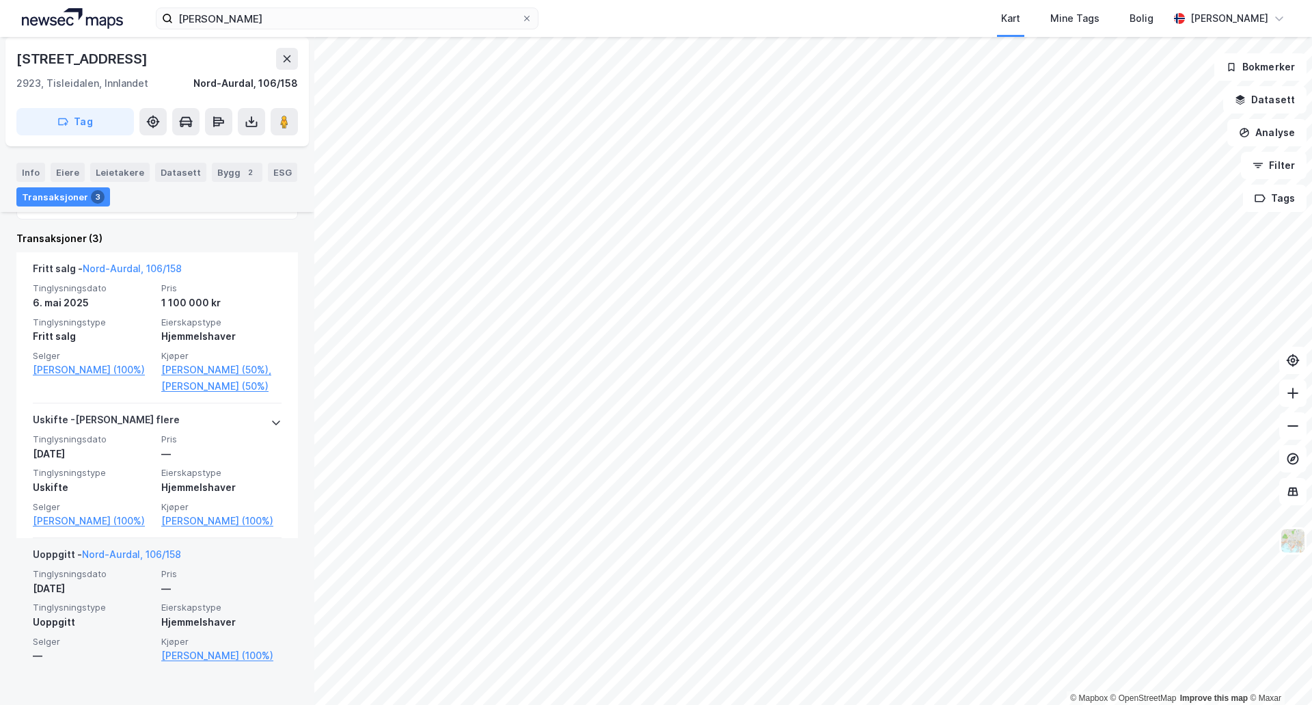  I want to click on div: Transaksjoner, so click(63, 197).